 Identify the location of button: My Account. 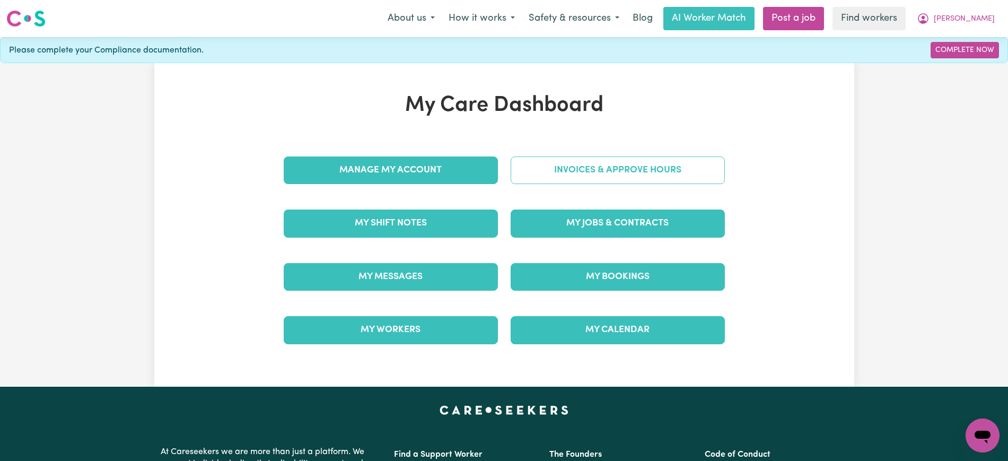
(955, 19).